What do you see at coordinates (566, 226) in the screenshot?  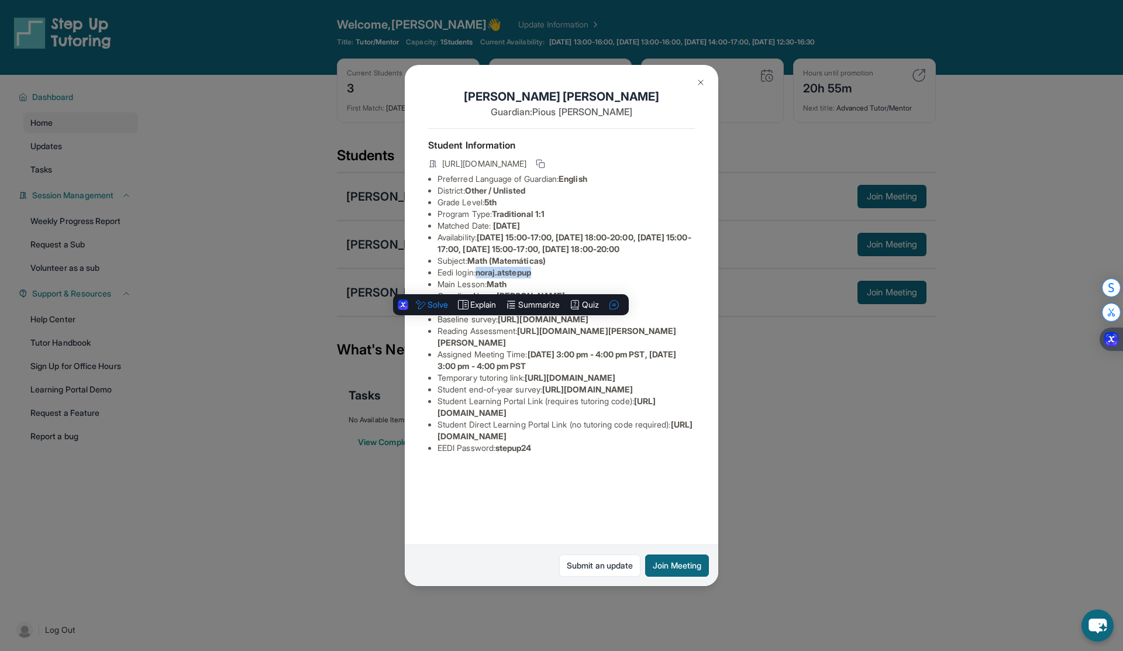 I see `li: Matched Date:` at bounding box center [566, 226].